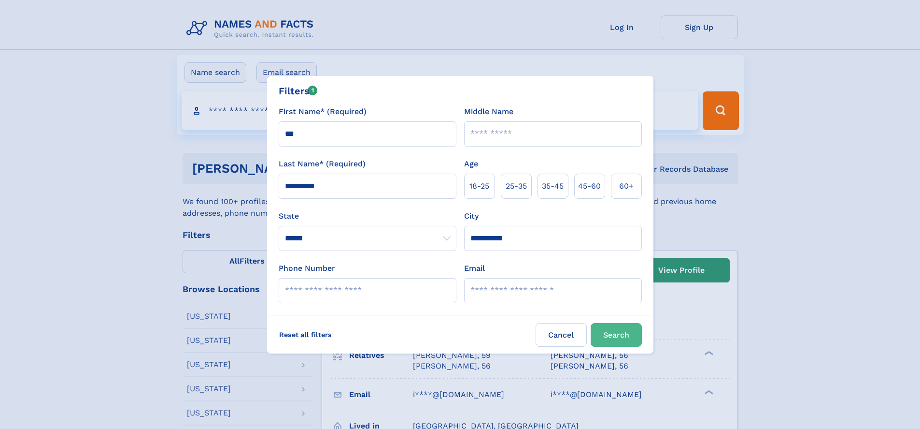 This screenshot has width=920, height=429. Describe the element at coordinates (474, 268) in the screenshot. I see `label: Email` at that location.